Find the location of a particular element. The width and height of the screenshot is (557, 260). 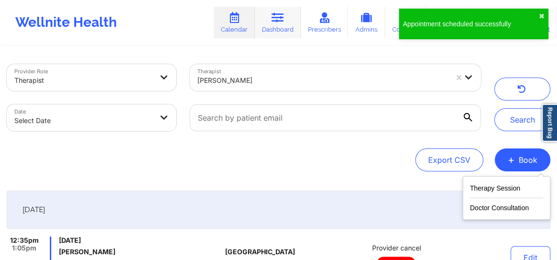

button: Export CSV is located at coordinates (449, 160).